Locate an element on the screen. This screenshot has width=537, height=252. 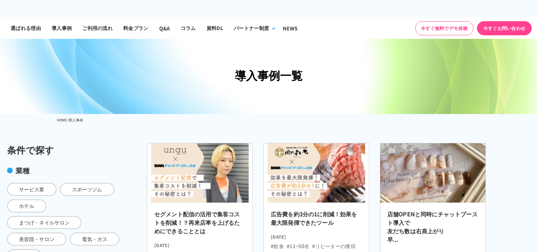
li: #リピーターの獲得 is located at coordinates (334, 246).